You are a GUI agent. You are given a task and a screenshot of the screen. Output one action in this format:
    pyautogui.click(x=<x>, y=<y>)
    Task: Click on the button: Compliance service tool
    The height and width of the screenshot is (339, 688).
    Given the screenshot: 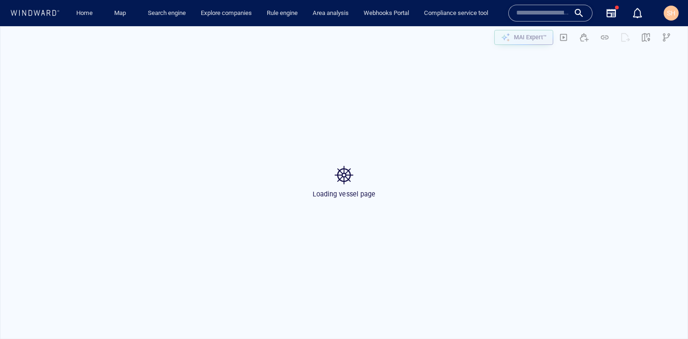 What is the action you would take?
    pyautogui.click(x=456, y=13)
    